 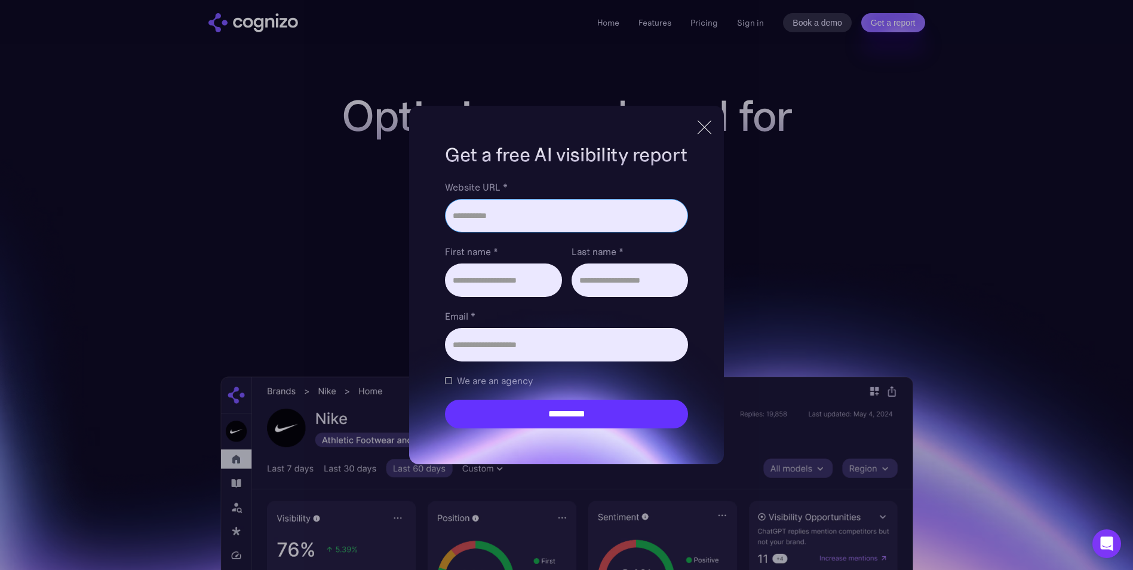 I want to click on span: We are an agency, so click(x=495, y=380).